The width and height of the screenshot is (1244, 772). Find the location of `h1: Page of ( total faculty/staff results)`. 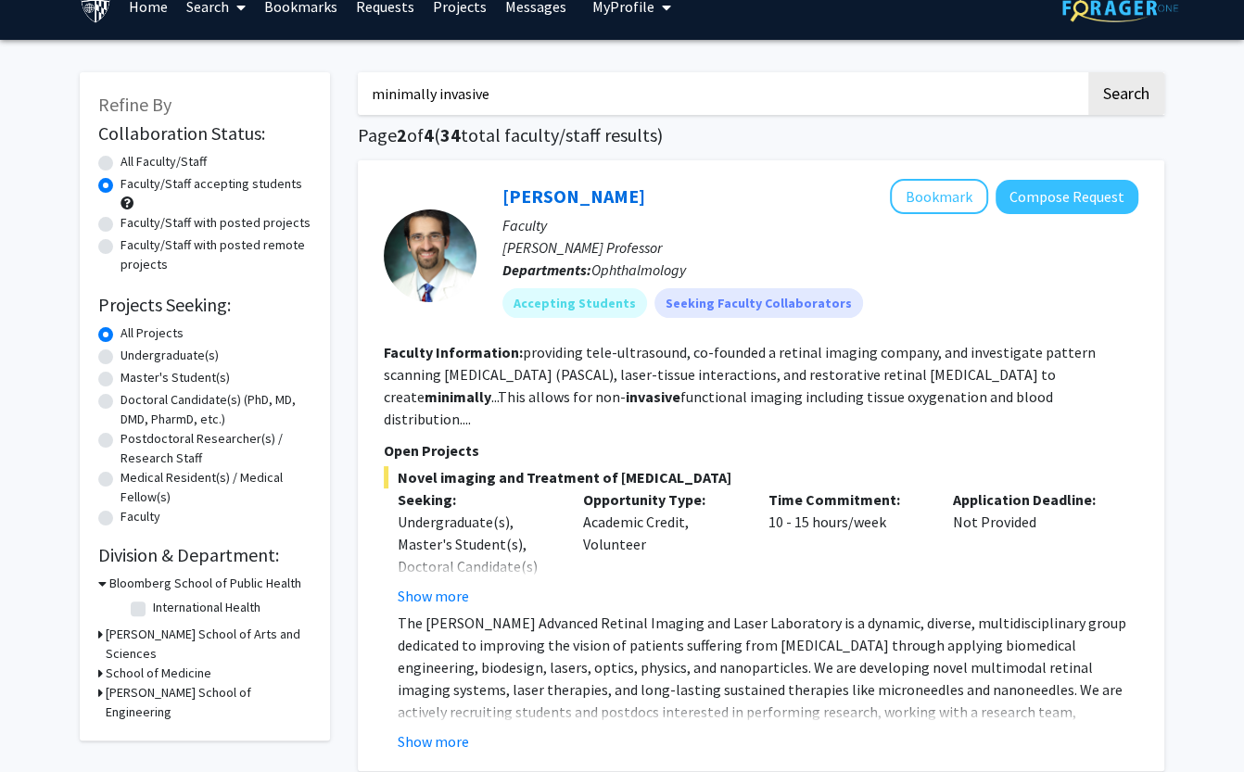

h1: Page of ( total faculty/staff results) is located at coordinates (761, 135).